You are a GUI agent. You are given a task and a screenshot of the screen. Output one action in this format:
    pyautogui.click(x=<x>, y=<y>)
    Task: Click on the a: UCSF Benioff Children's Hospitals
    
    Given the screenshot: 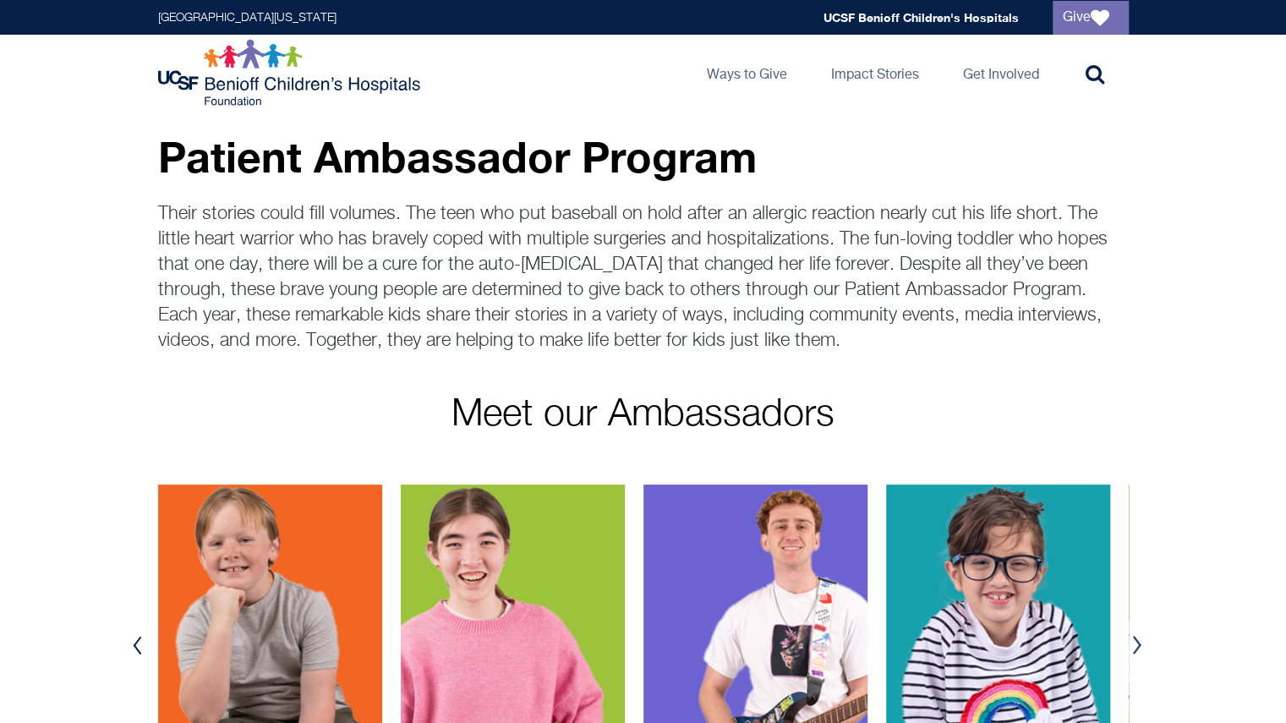 What is the action you would take?
    pyautogui.click(x=921, y=17)
    